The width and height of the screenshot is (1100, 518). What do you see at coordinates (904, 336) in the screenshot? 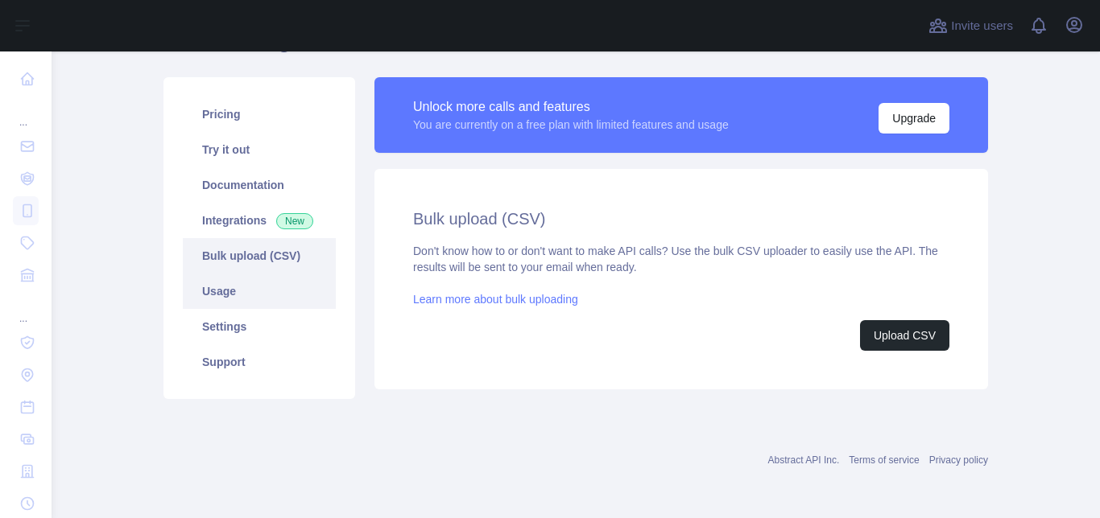
I see `button: Upload CSV` at bounding box center [904, 336].